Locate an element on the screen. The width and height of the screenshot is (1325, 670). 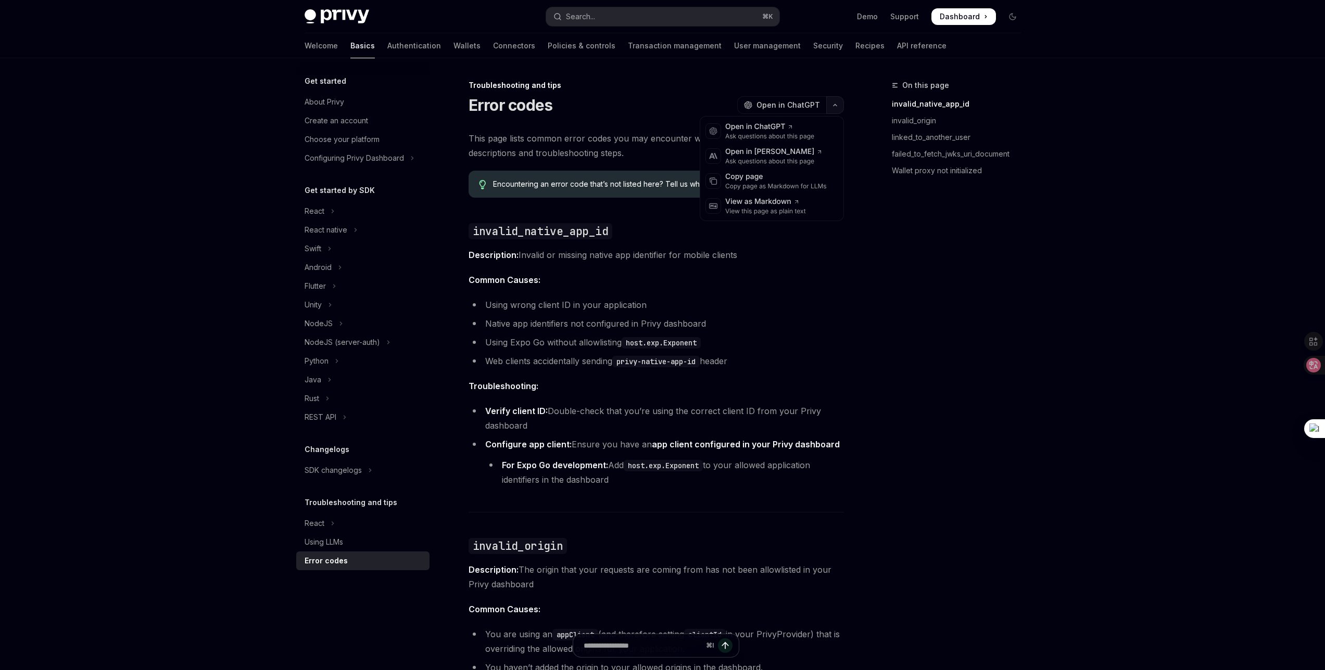
li: Double-check that you’re using the correct client ID from your Privy dashboard is located at coordinates (656, 418).